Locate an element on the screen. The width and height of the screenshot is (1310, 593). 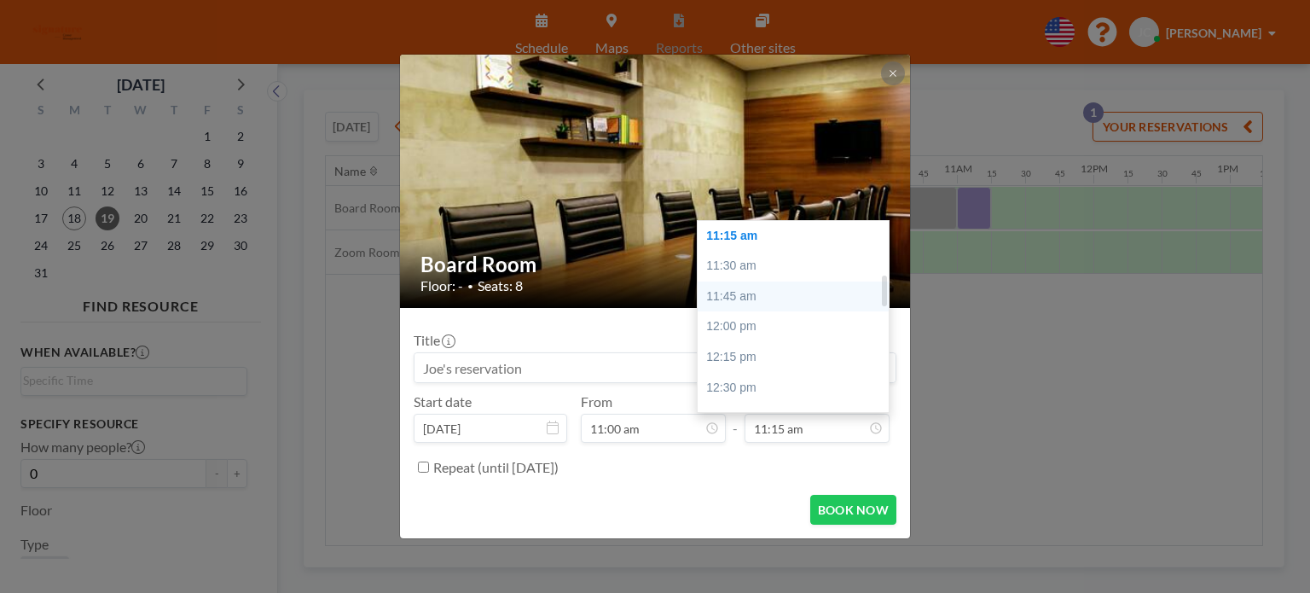
span: Floor: - is located at coordinates (442, 286).